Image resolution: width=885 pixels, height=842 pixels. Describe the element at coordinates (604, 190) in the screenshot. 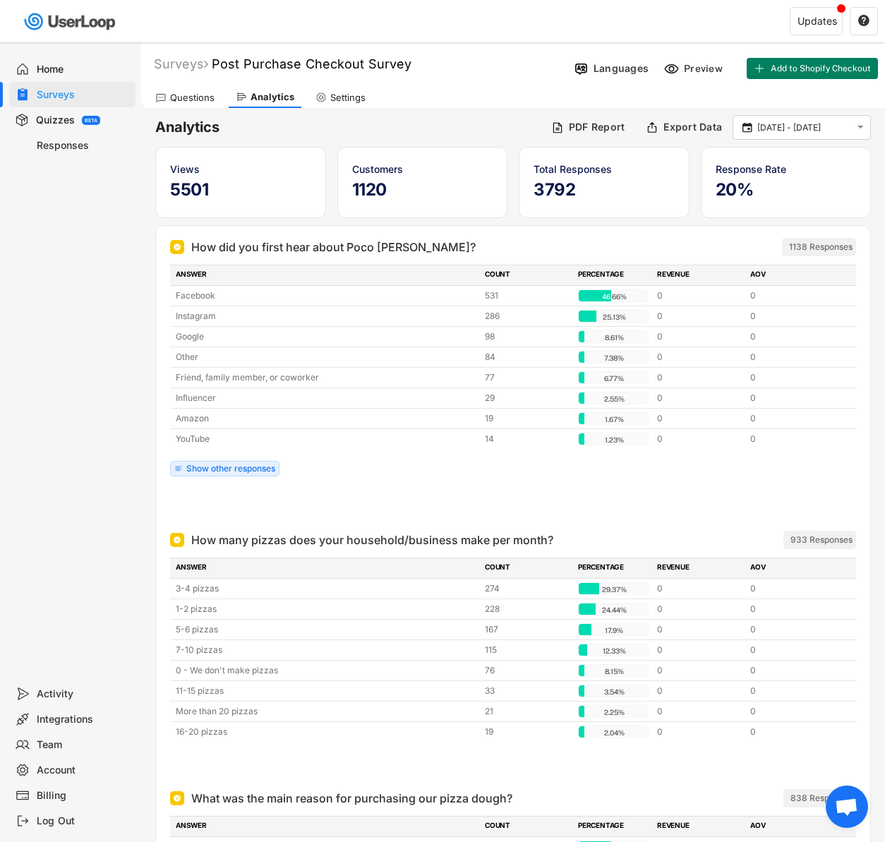

I see `h5: 3792` at that location.